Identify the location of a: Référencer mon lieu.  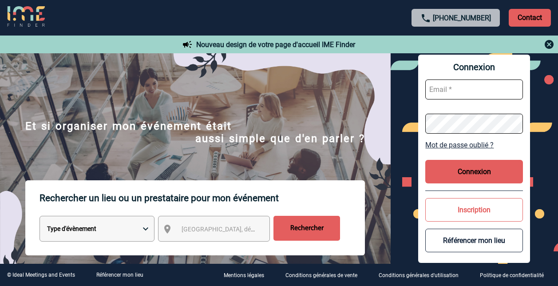
(120, 275).